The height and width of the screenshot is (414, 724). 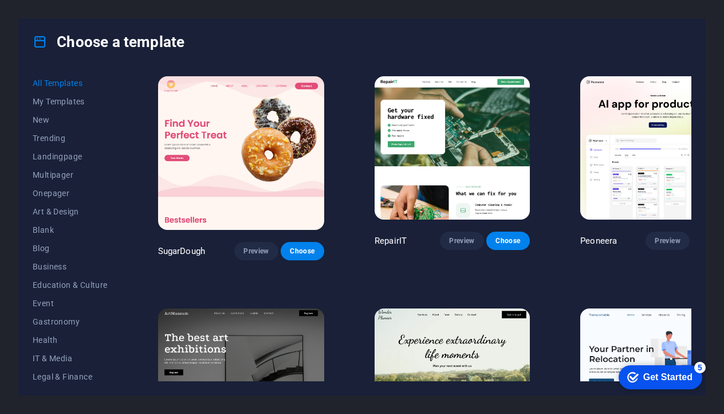 I want to click on h4: Choose a template, so click(x=108, y=42).